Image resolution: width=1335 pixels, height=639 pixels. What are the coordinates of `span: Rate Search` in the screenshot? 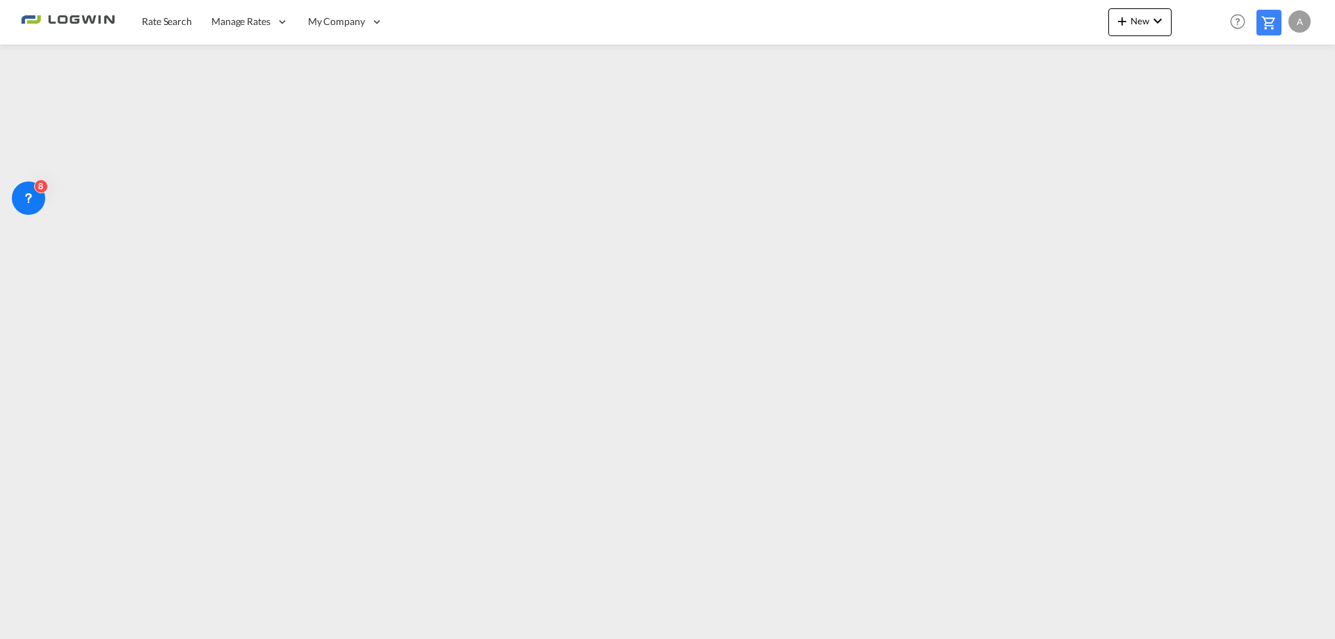 It's located at (167, 21).